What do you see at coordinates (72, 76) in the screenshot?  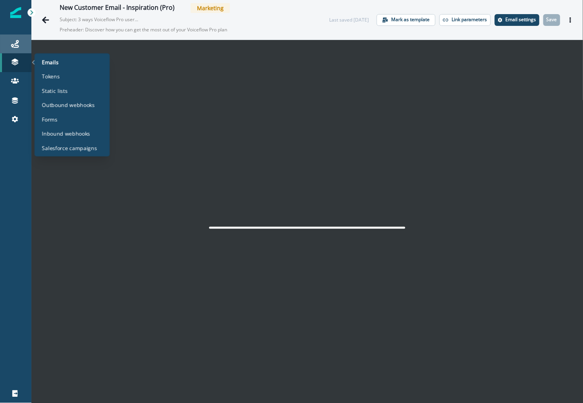 I see `a: Tokens` at bounding box center [72, 76].